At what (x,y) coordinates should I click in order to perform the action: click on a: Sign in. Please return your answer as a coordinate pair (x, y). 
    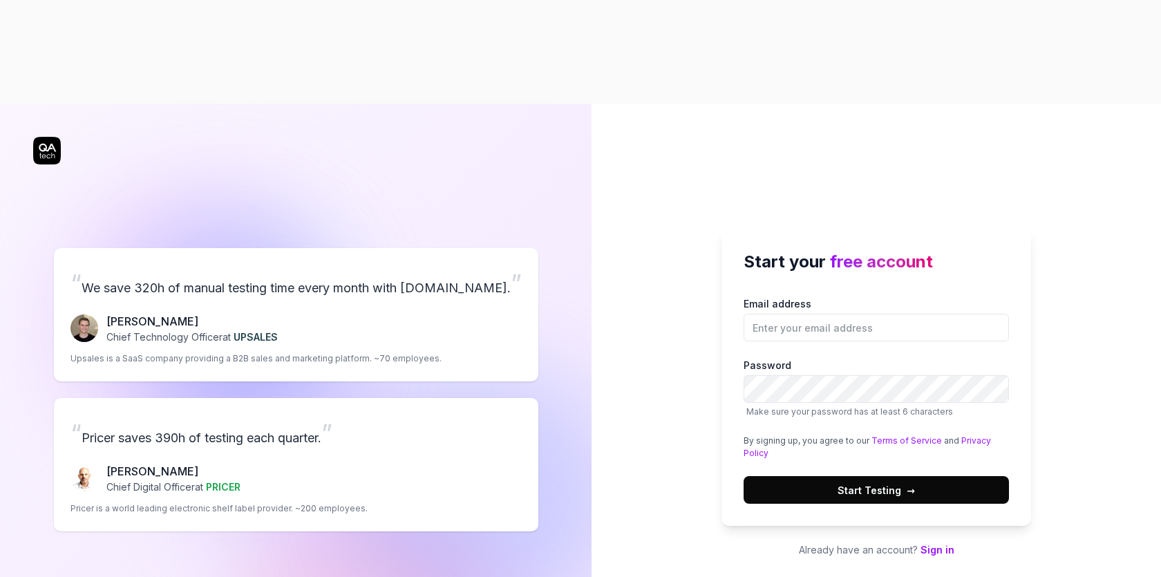
    Looking at the image, I should click on (937, 549).